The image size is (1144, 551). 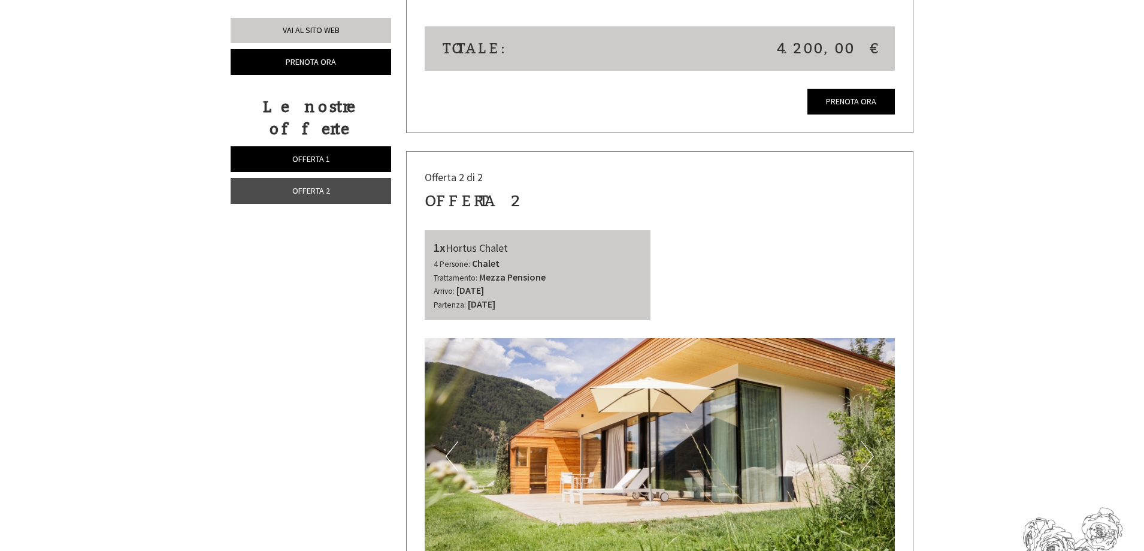 What do you see at coordinates (452, 264) in the screenshot?
I see `small: 4 Persone:` at bounding box center [452, 264].